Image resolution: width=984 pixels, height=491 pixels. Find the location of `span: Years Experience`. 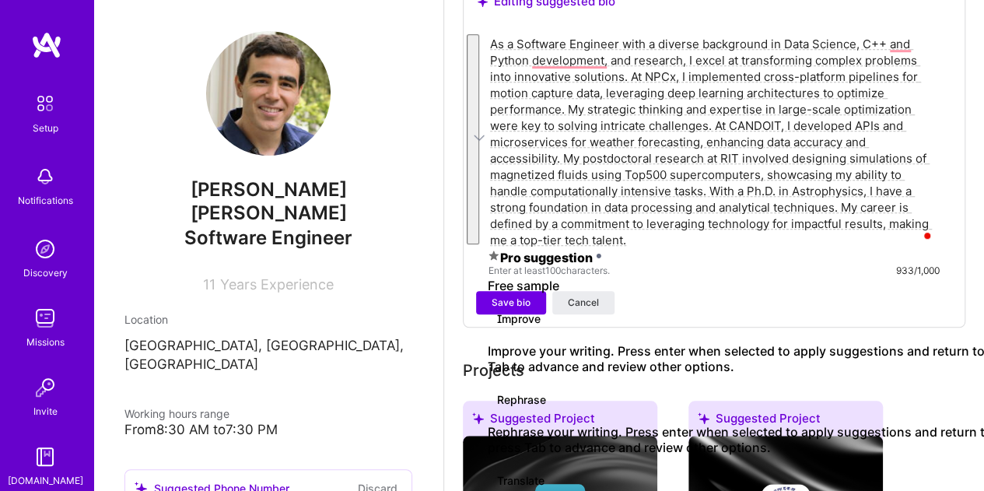

span: Years Experience is located at coordinates (277, 284).